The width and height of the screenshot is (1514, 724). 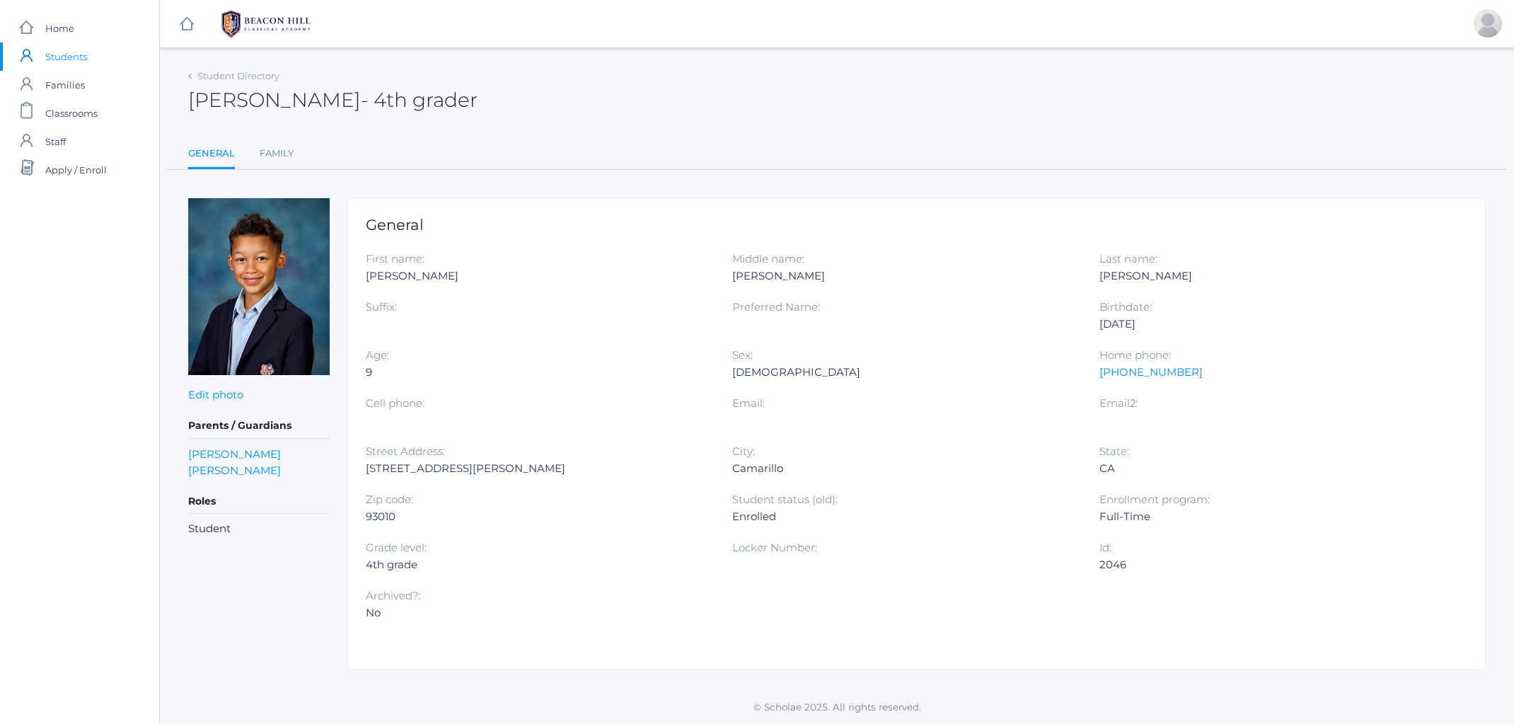 I want to click on span: Home, so click(x=59, y=28).